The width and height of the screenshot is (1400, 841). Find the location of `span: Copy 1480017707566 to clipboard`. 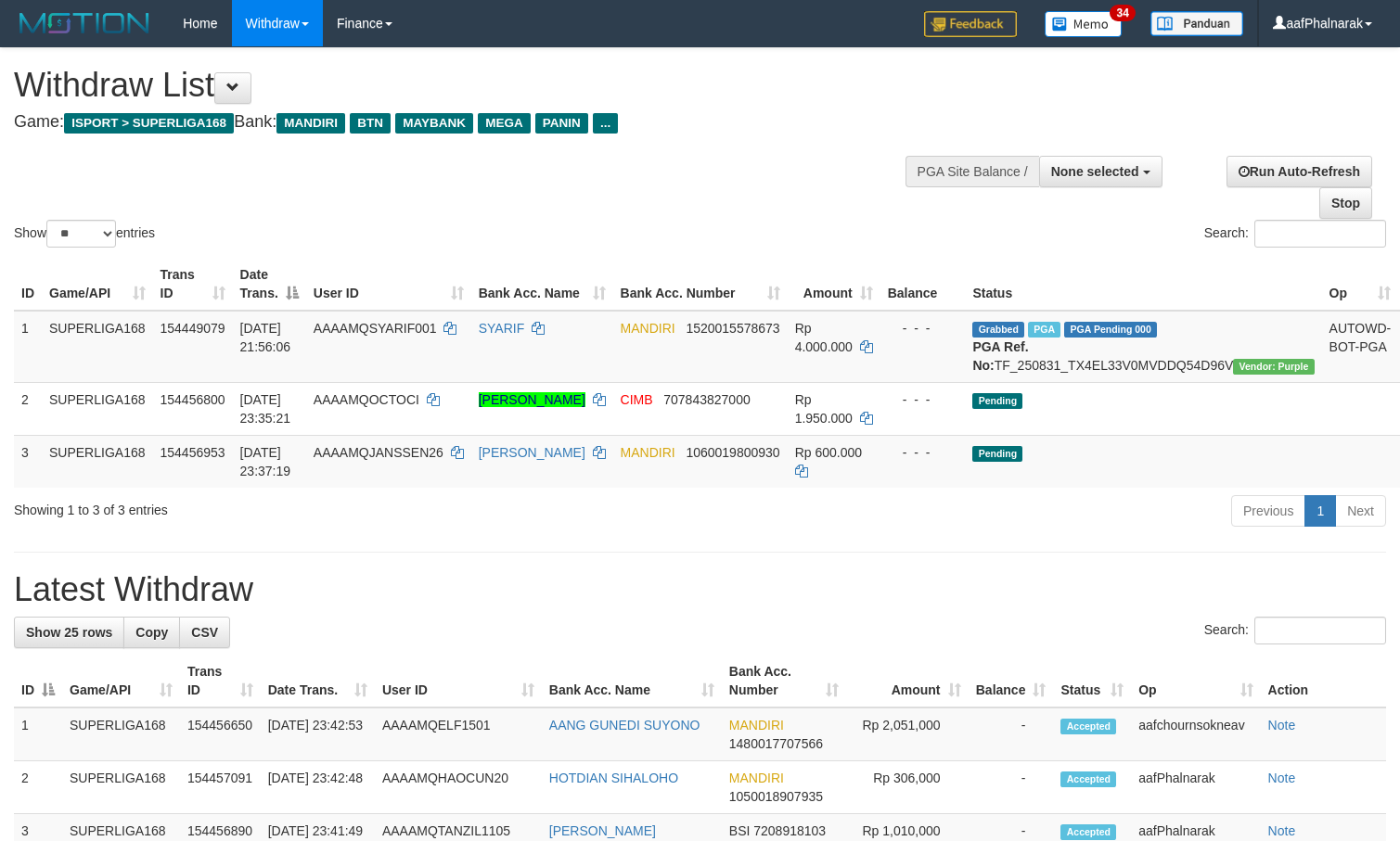

span: Copy 1480017707566 to clipboard is located at coordinates (776, 744).